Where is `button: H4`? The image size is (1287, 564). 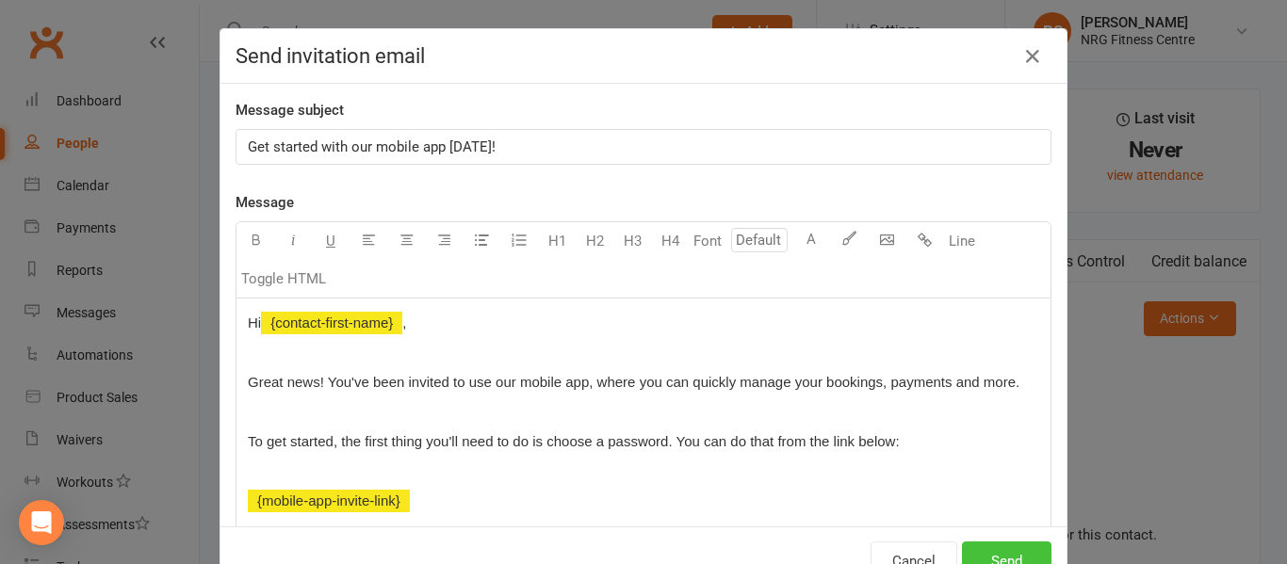
button: H4 is located at coordinates (670, 241).